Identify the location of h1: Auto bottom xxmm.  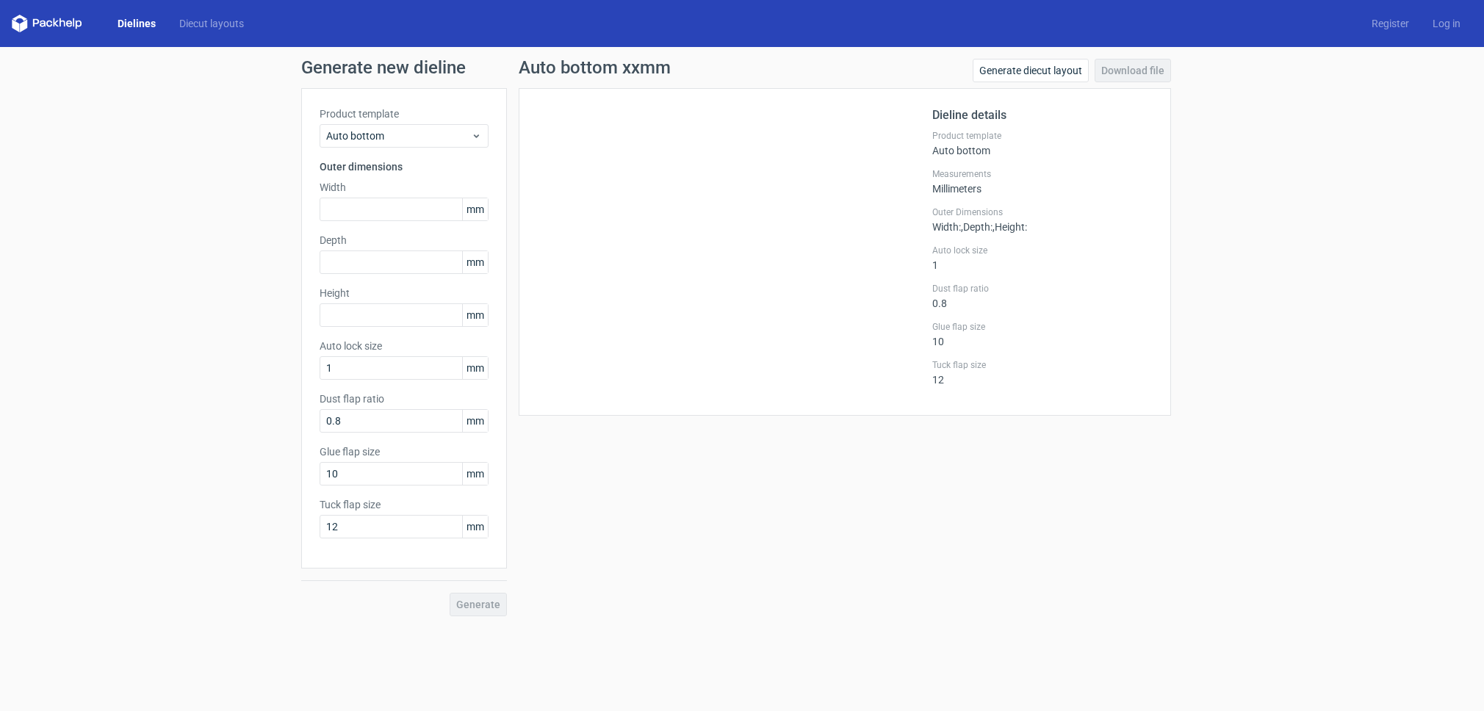
(594, 68).